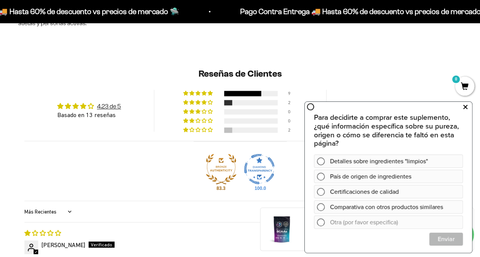  Describe the element at coordinates (259, 170) in the screenshot. I see `div: Diamond Transparent Shop. Published 100% of verified reviews received in total` at that location.